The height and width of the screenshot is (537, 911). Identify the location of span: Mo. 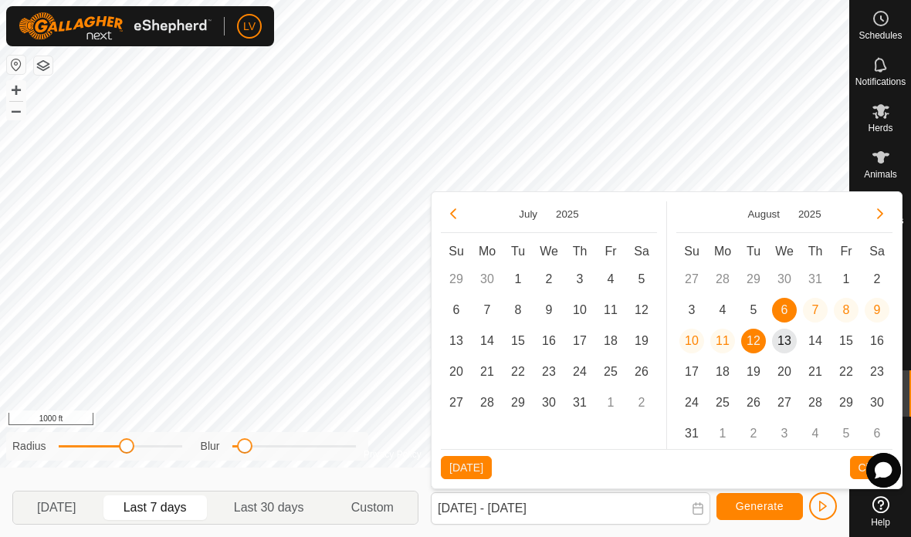
(723, 251).